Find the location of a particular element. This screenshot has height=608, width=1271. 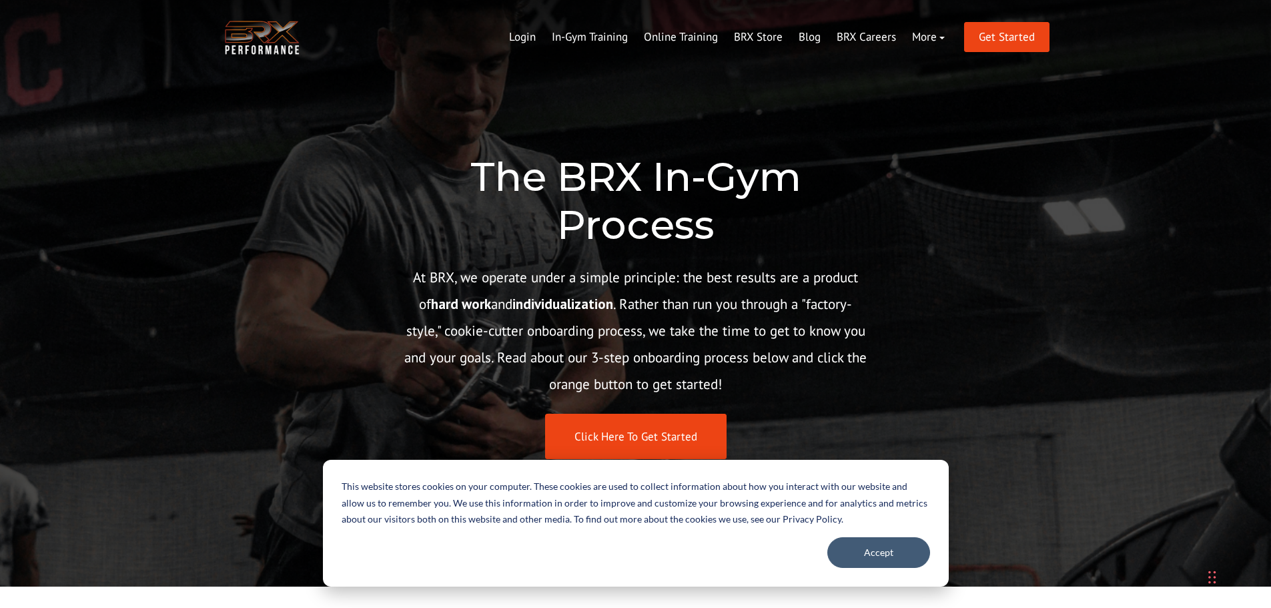

a: More is located at coordinates (928, 37).